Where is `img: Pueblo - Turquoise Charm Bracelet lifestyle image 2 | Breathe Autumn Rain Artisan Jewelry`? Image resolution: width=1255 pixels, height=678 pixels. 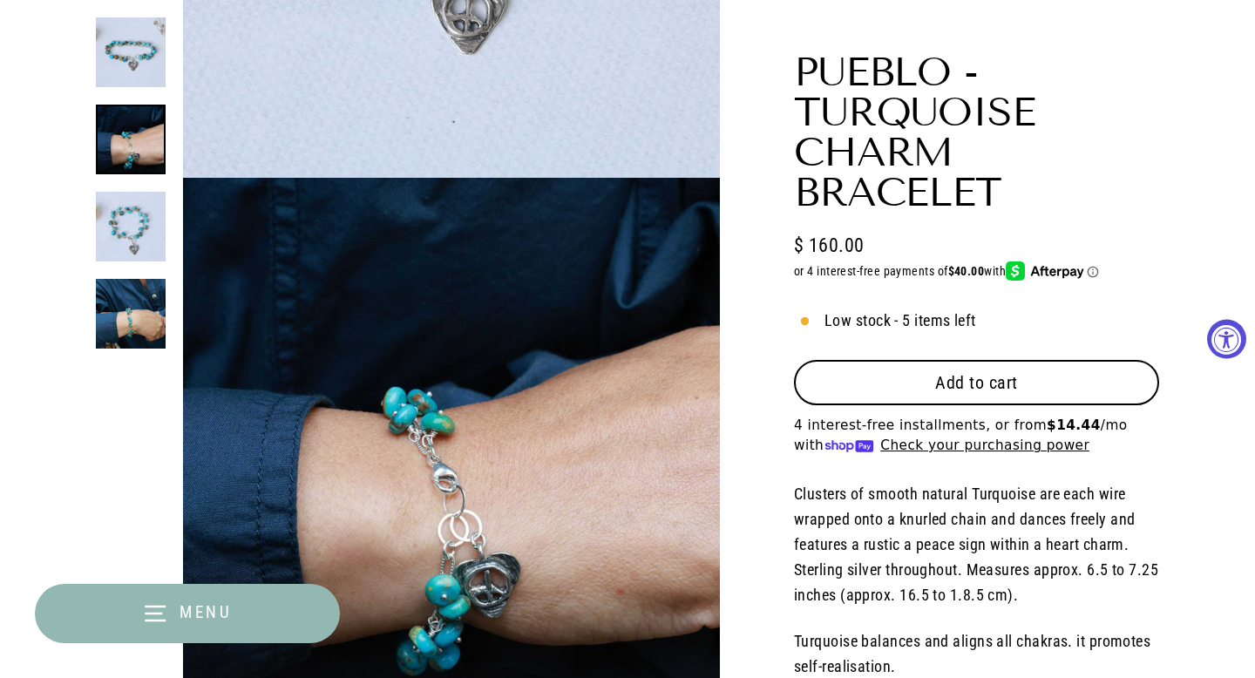 img: Pueblo - Turquoise Charm Bracelet lifestyle image 2 | Breathe Autumn Rain Artisan Jewelry is located at coordinates (131, 314).